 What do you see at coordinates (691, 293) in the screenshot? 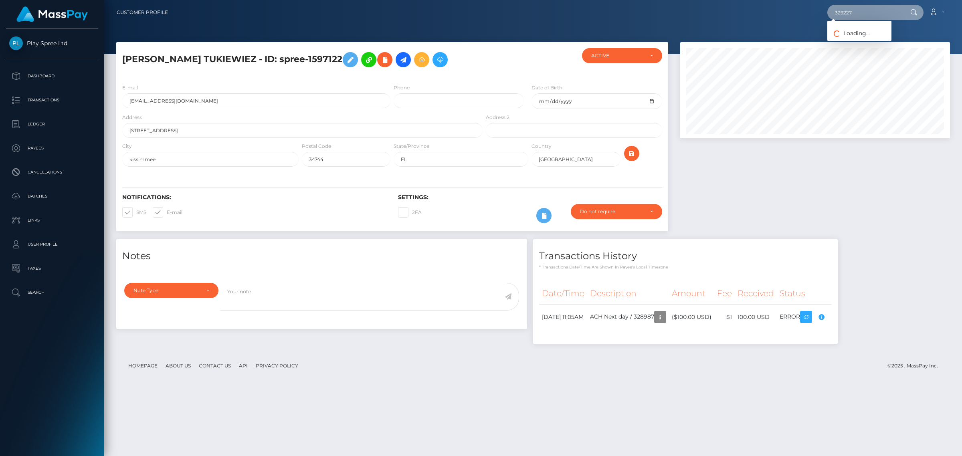
I see `th: Amount` at bounding box center [691, 293].